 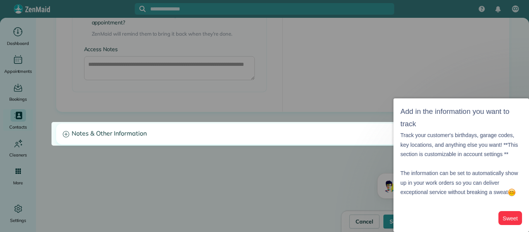 I want to click on button: Sweet, so click(x=510, y=218).